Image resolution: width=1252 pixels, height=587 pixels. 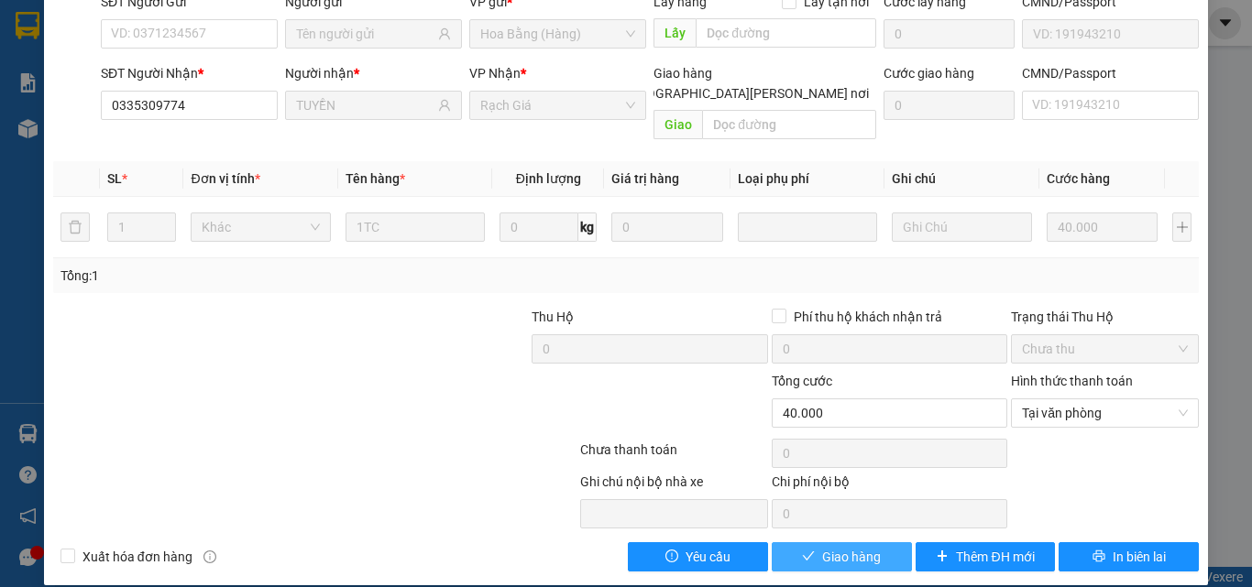 What do you see at coordinates (948, 34) in the screenshot?
I see `input: Cước lấy hàng` at bounding box center [948, 34].